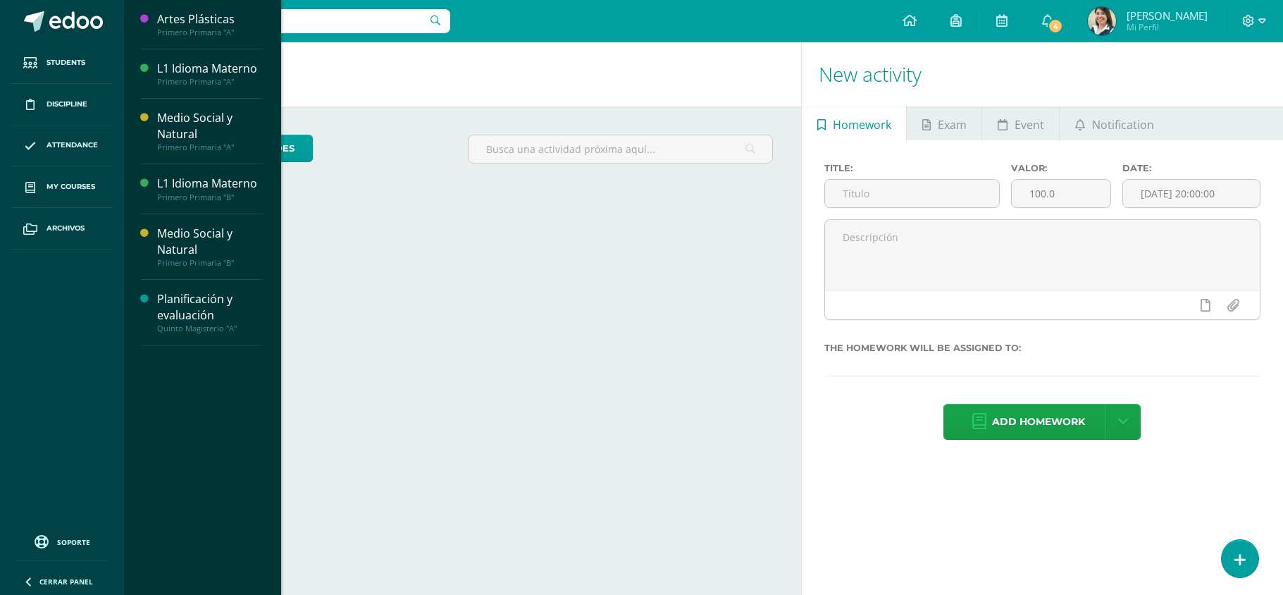 The width and height of the screenshot is (1283, 595). Describe the element at coordinates (462, 74) in the screenshot. I see `h1: Activities` at that location.